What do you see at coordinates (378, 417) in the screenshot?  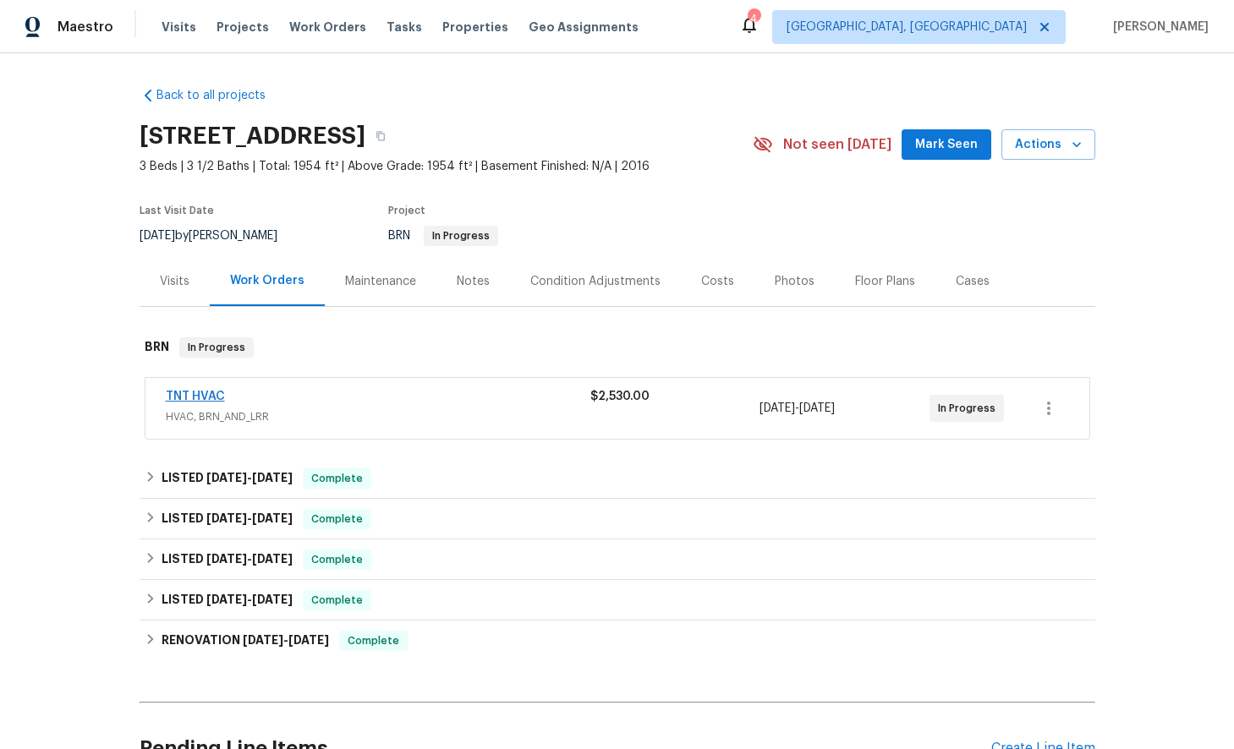 I see `span: HVAC, BRN_AND_LRR` at bounding box center [378, 417].